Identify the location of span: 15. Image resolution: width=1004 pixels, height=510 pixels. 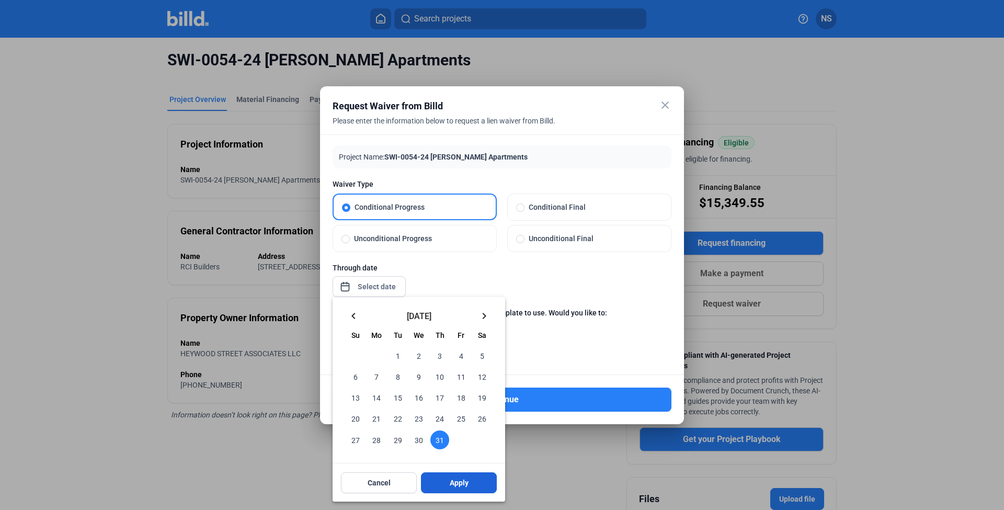
(398, 397).